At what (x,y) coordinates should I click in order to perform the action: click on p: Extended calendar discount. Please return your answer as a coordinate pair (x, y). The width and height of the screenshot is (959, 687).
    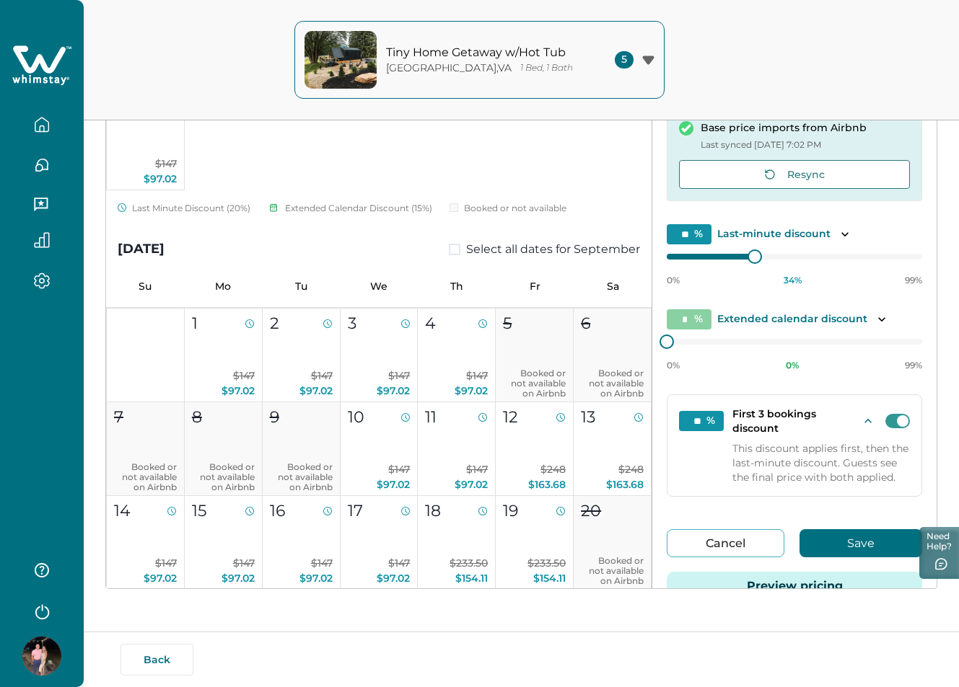
    Looking at the image, I should click on (792, 320).